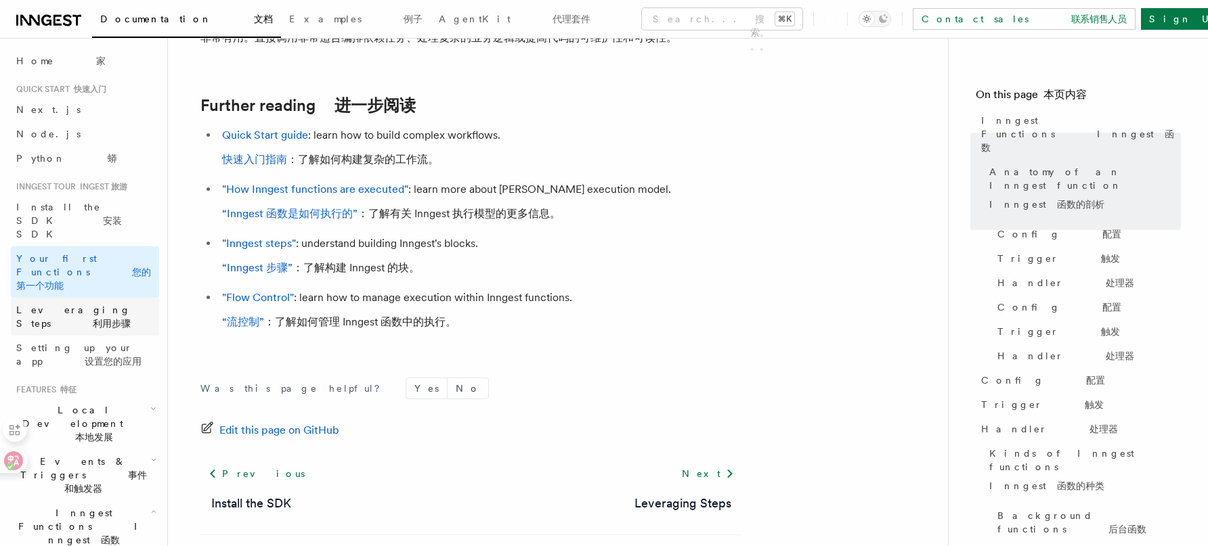 This screenshot has width=1208, height=546. What do you see at coordinates (375, 105) in the screenshot?
I see `font: 进一步阅读` at bounding box center [375, 105].